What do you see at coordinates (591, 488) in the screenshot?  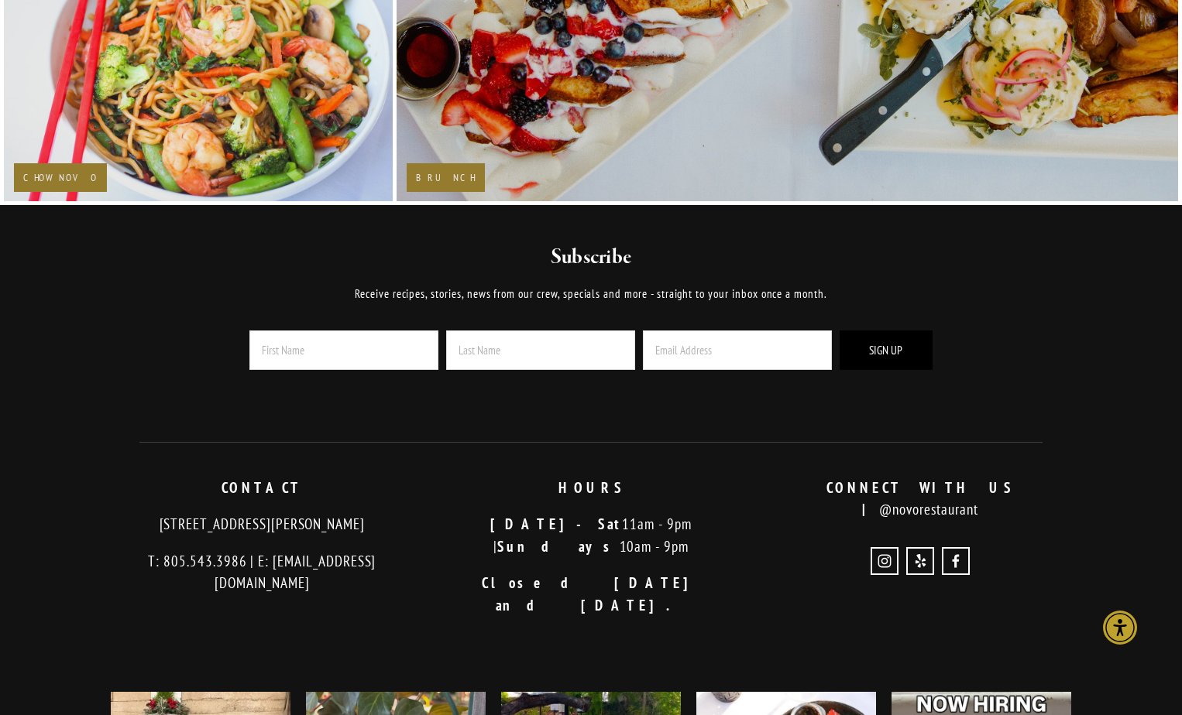 I see `strong: HOURS` at bounding box center [591, 488].